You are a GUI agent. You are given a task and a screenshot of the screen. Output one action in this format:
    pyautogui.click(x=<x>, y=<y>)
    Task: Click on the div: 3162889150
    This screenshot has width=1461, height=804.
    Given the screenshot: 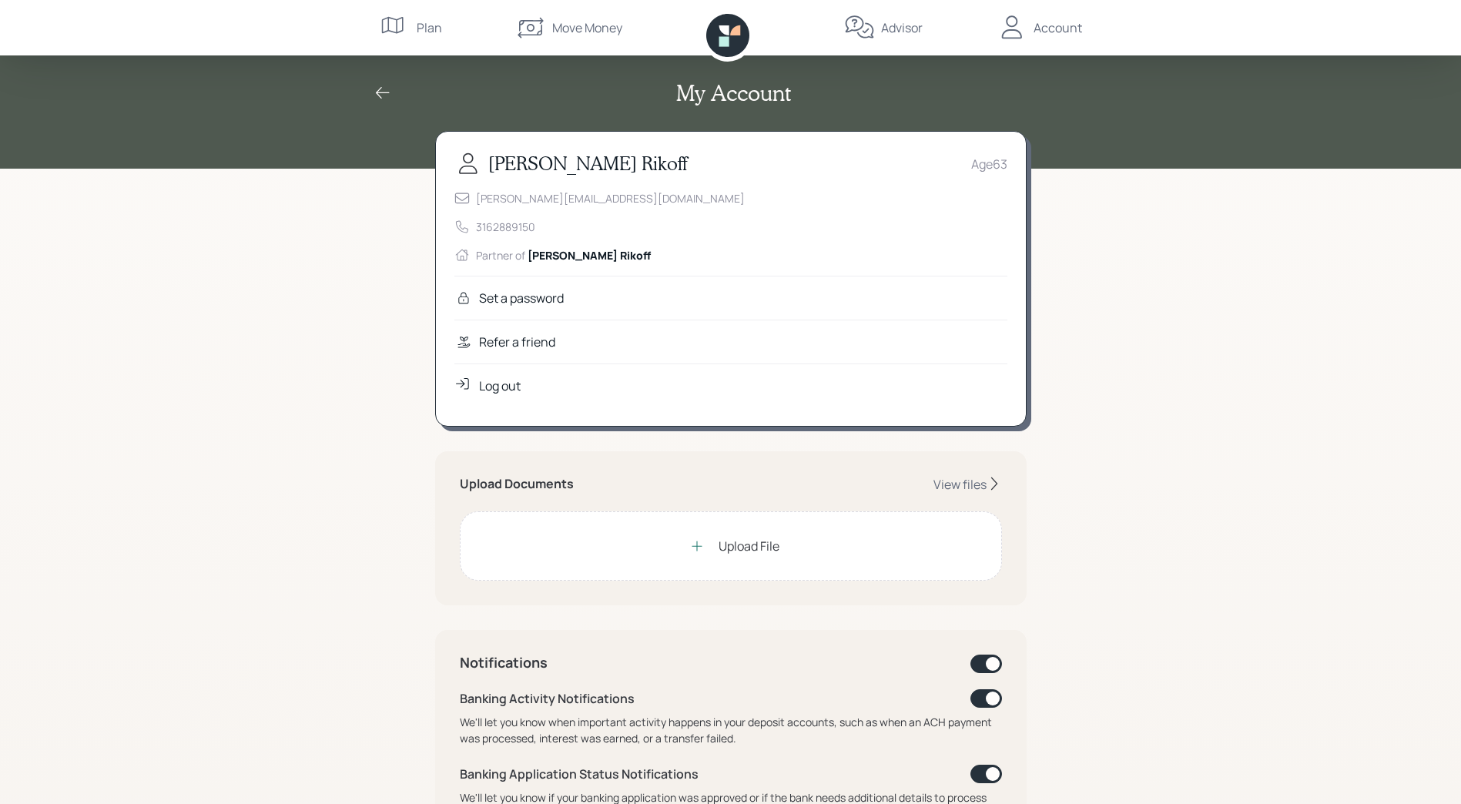 What is the action you would take?
    pyautogui.click(x=505, y=226)
    